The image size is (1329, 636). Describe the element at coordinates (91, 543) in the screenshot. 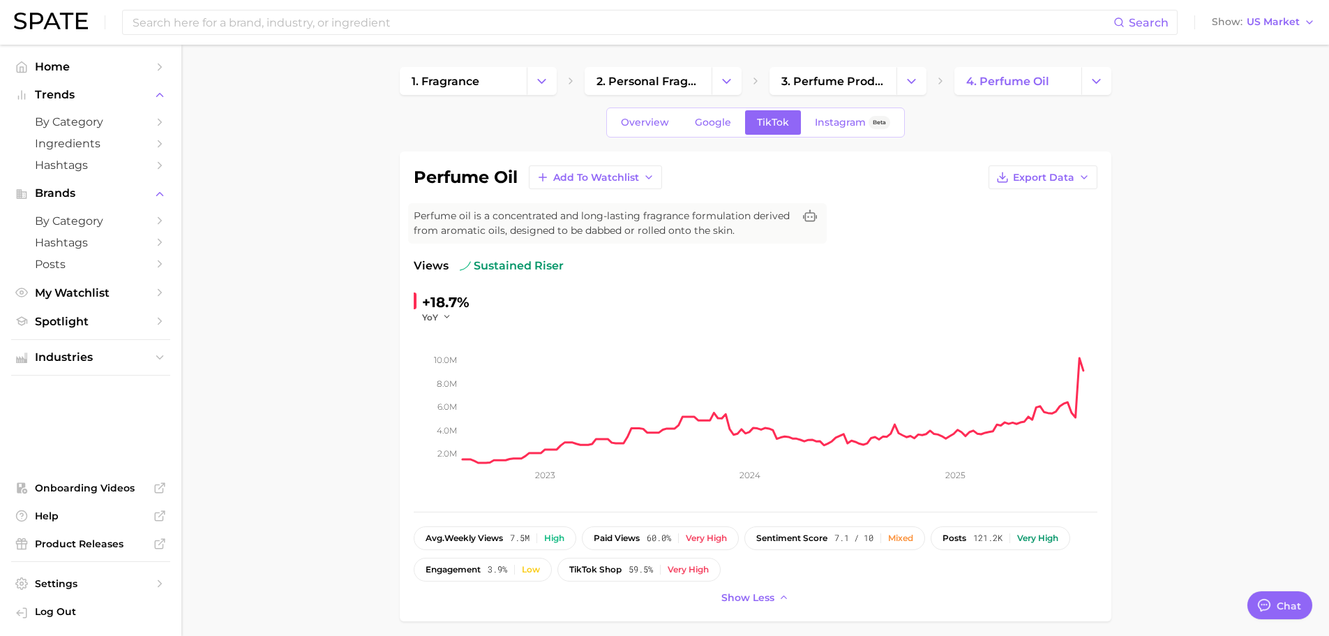

I see `a: Product Releases` at that location.